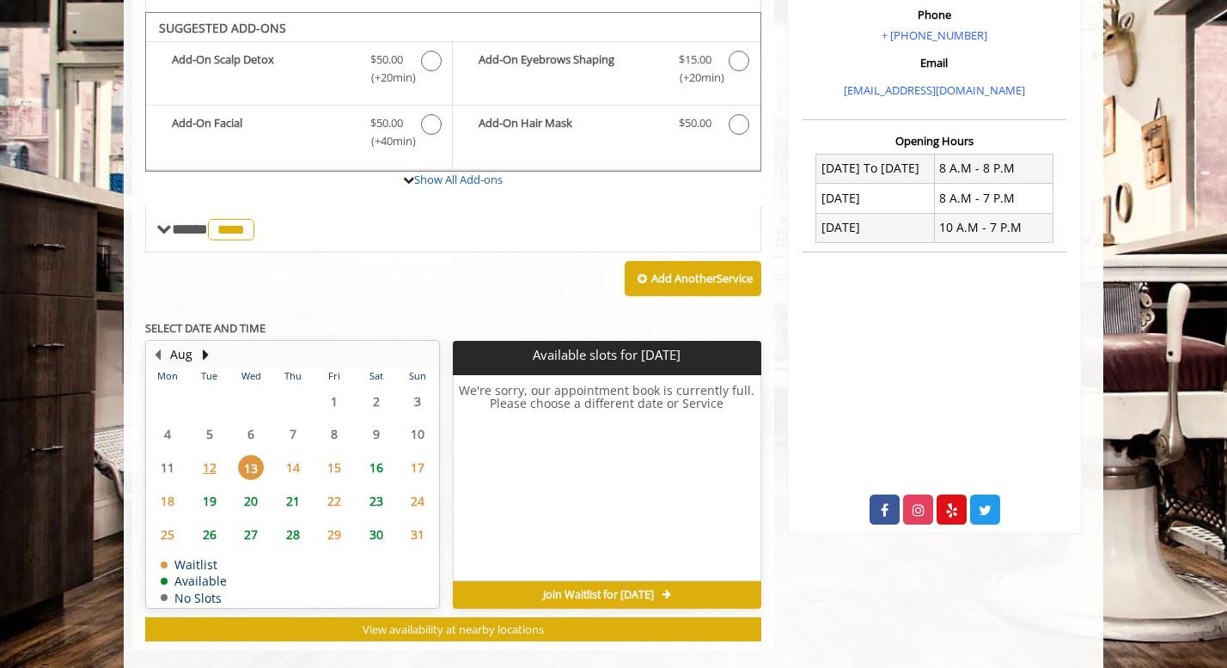 The height and width of the screenshot is (668, 1227). I want to click on td: Select day28, so click(292, 534).